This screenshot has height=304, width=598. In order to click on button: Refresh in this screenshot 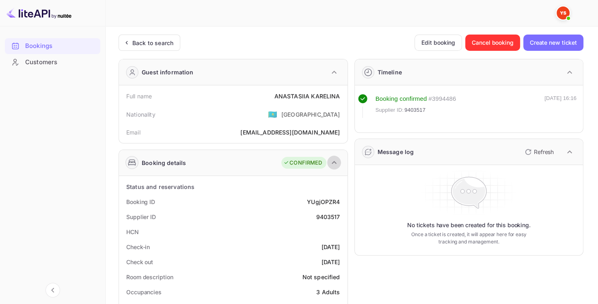, I will do `click(539, 152)`.